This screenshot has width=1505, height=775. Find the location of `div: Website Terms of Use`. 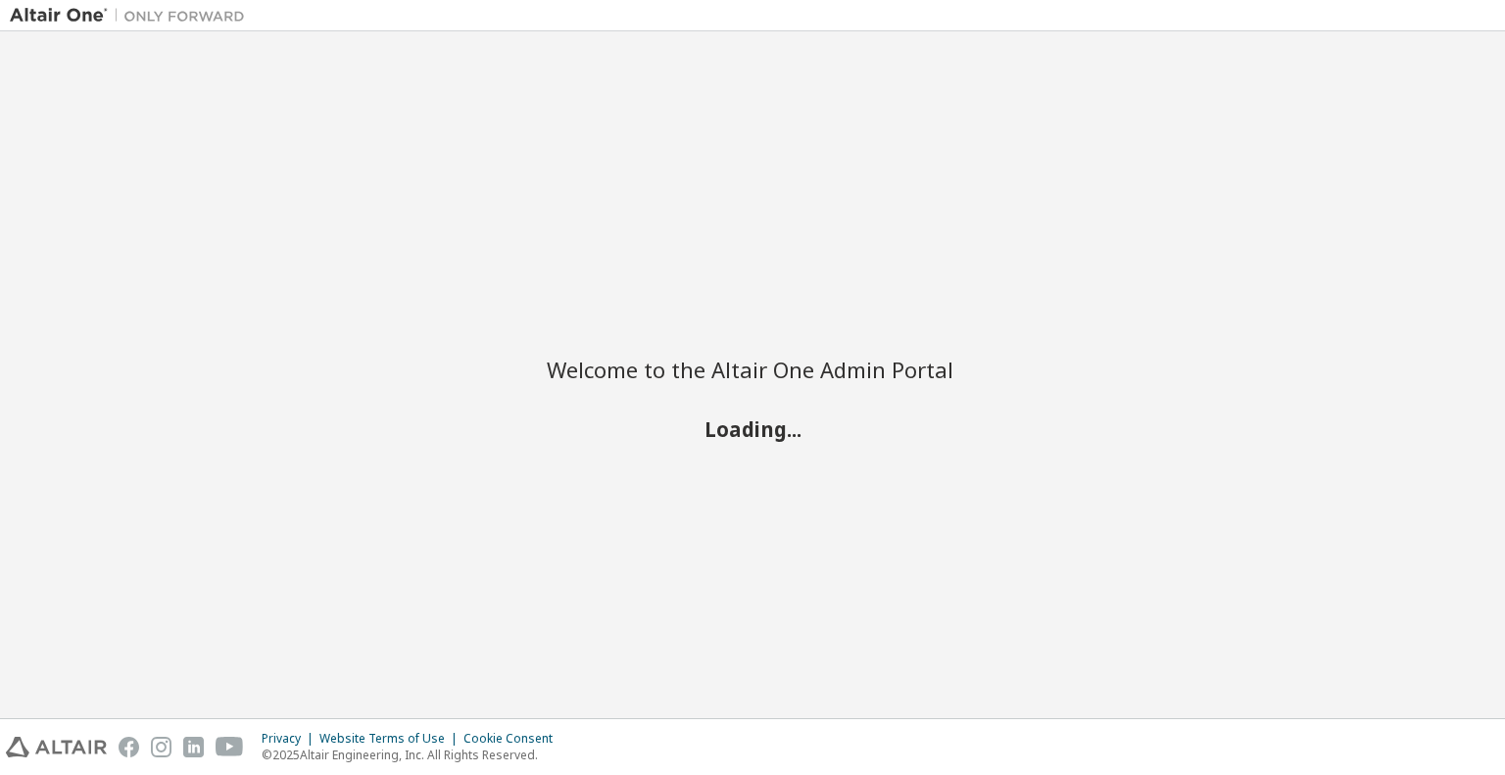

div: Website Terms of Use is located at coordinates (391, 739).